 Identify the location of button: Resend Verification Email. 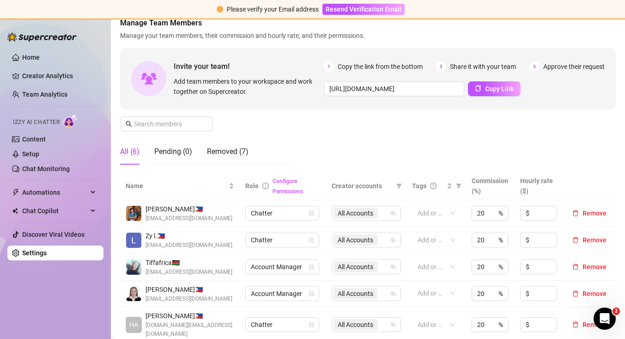
(364, 9).